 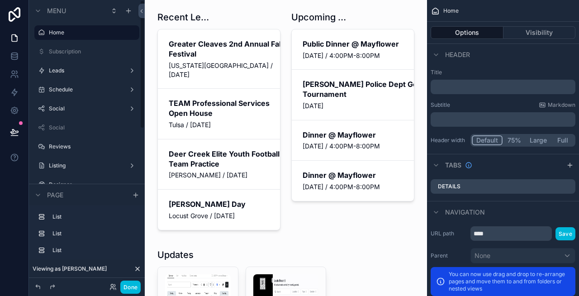 I want to click on label: Leads, so click(x=85, y=71).